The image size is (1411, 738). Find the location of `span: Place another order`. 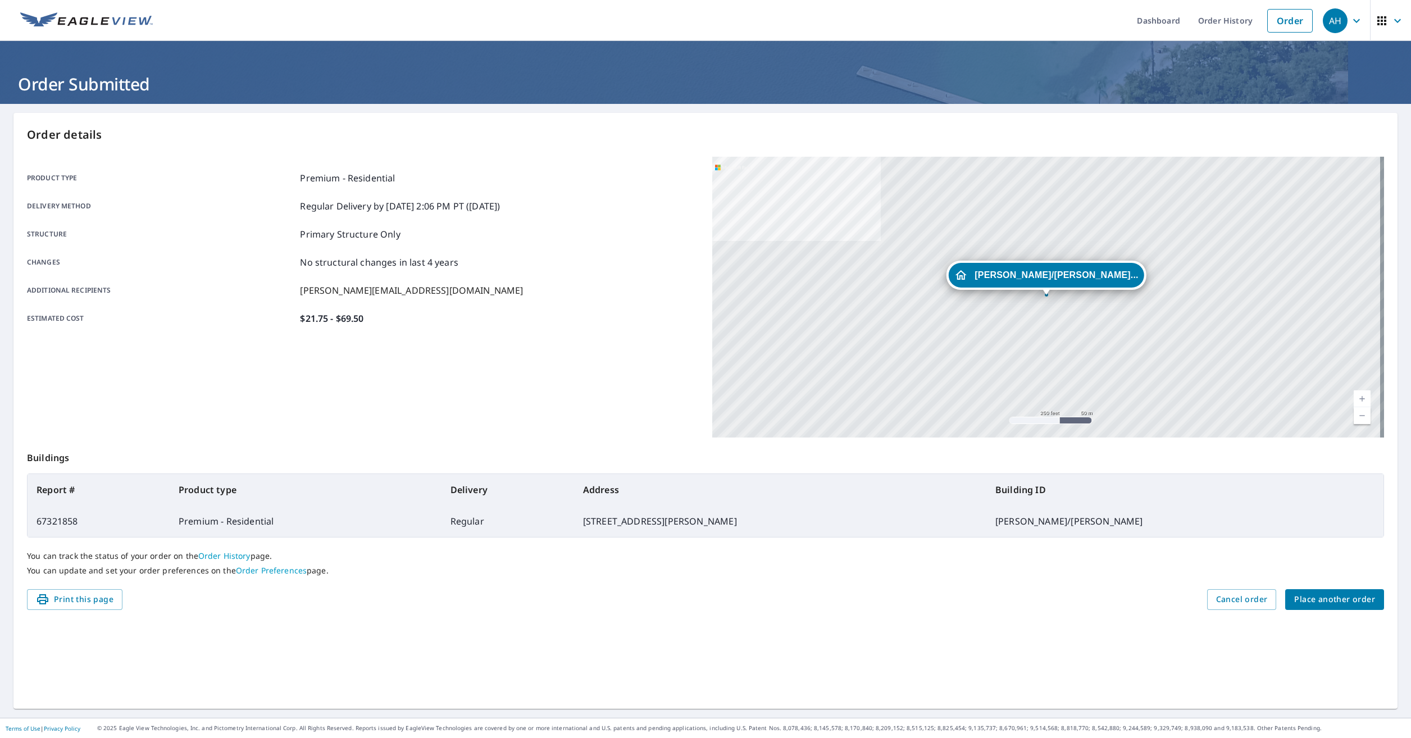

span: Place another order is located at coordinates (1335, 599).